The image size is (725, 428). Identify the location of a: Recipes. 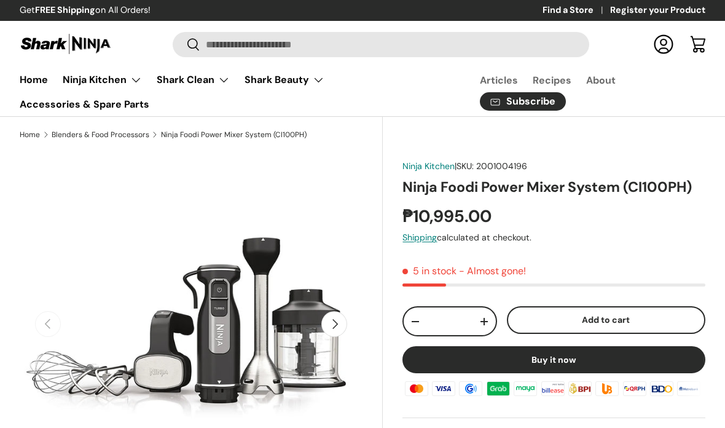
(552, 80).